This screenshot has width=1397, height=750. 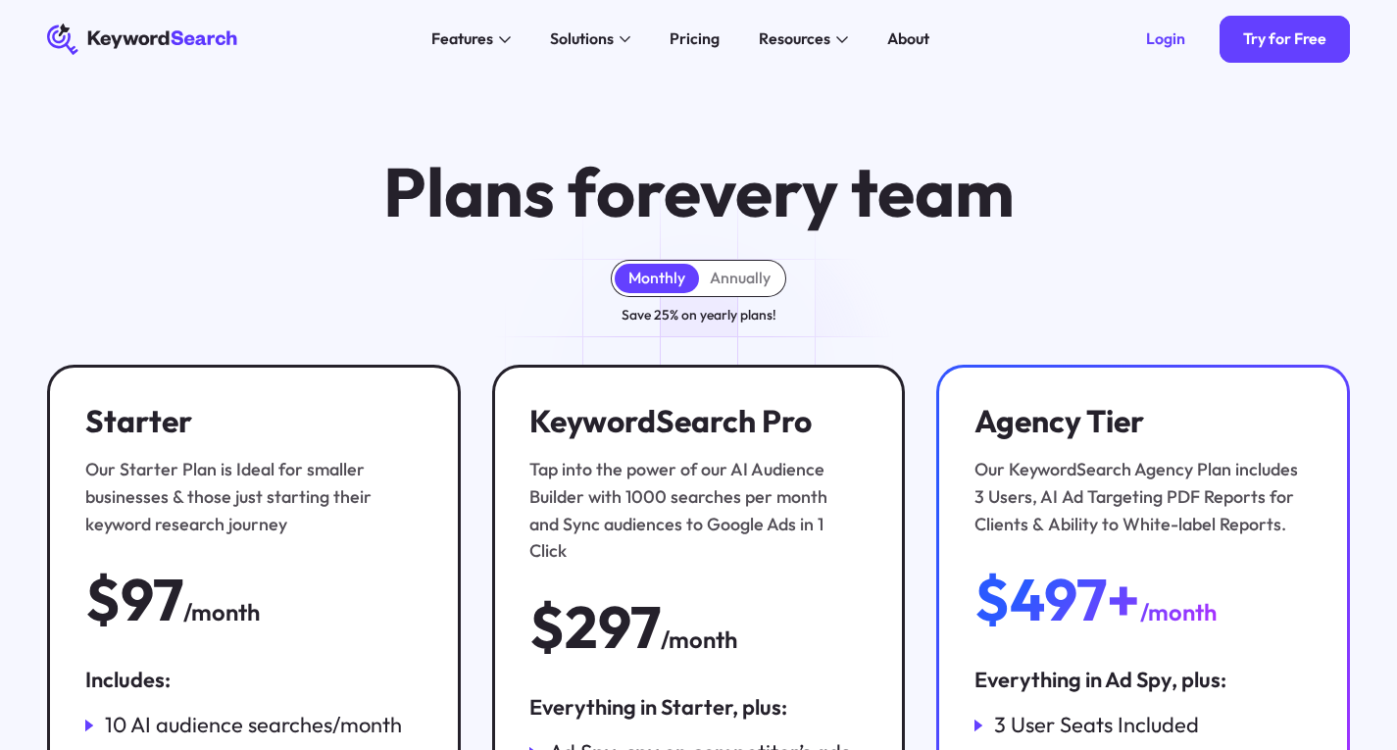 I want to click on div: Login, so click(x=1166, y=39).